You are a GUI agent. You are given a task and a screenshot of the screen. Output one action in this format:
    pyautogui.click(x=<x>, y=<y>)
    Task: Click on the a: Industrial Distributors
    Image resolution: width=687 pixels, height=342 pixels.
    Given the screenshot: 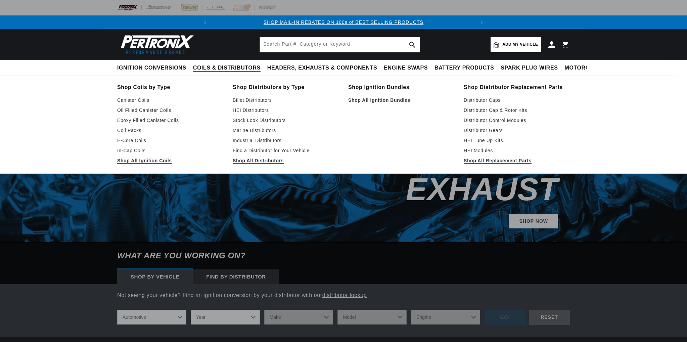 What is the action you would take?
    pyautogui.click(x=286, y=140)
    